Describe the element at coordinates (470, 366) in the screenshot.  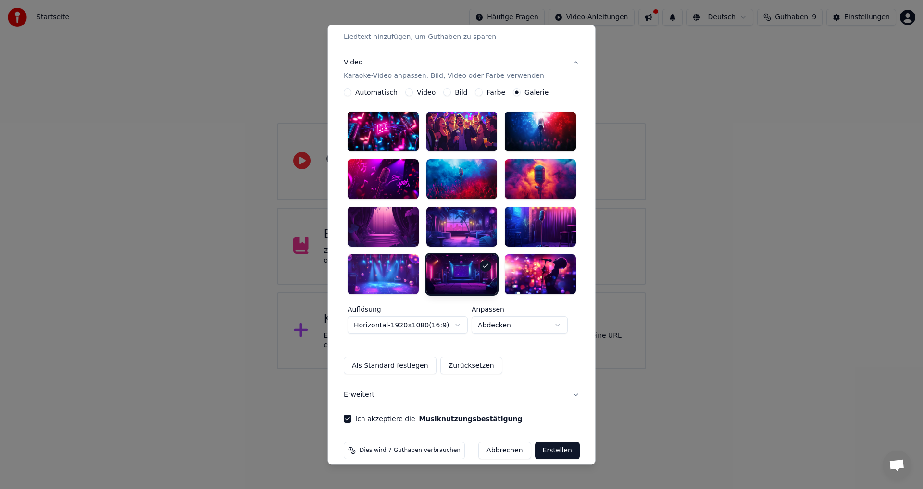
I see `button: Zurücksetzen` at that location.